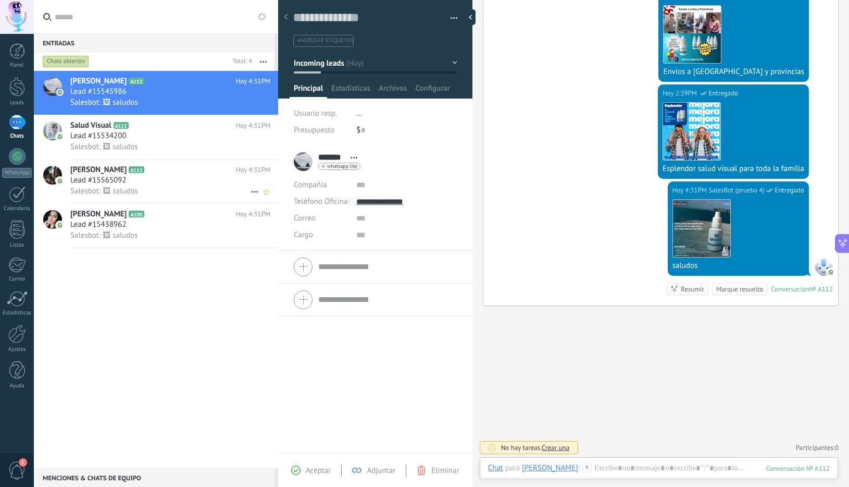  What do you see at coordinates (513, 468) in the screenshot?
I see `span: para` at bounding box center [513, 468].